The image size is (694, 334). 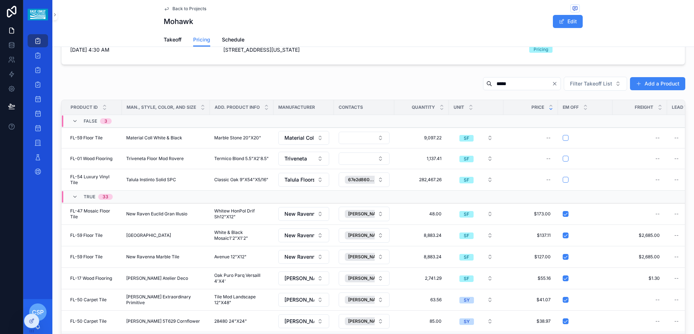 I want to click on span: TRUE, so click(x=89, y=197).